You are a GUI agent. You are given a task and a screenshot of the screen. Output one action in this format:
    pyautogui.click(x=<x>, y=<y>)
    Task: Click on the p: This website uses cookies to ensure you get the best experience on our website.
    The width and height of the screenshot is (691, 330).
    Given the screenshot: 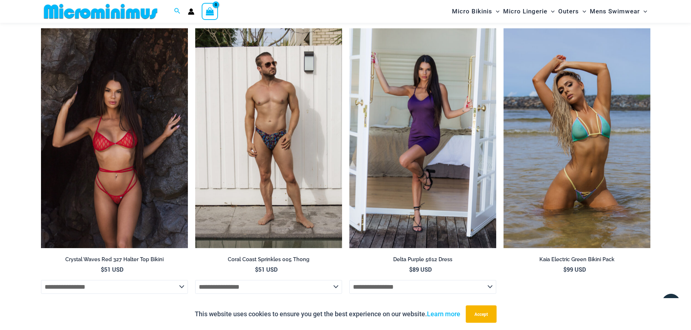 What is the action you would take?
    pyautogui.click(x=327, y=314)
    